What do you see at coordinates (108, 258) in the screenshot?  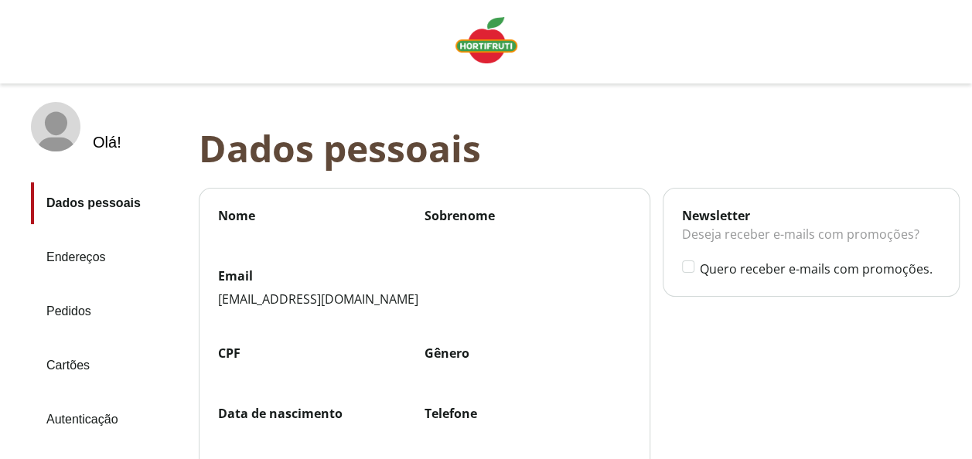 I see `a: Endereços` at bounding box center [108, 258].